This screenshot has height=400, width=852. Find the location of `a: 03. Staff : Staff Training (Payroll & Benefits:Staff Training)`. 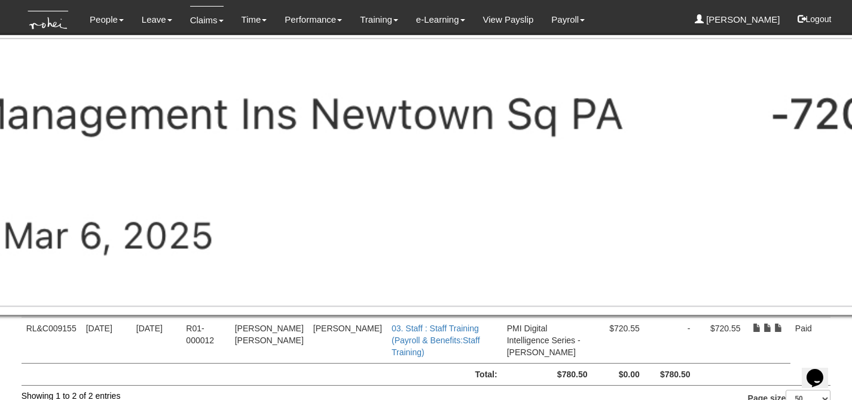

a: 03. Staff : Staff Training (Payroll & Benefits:Staff Training) is located at coordinates (436, 341).